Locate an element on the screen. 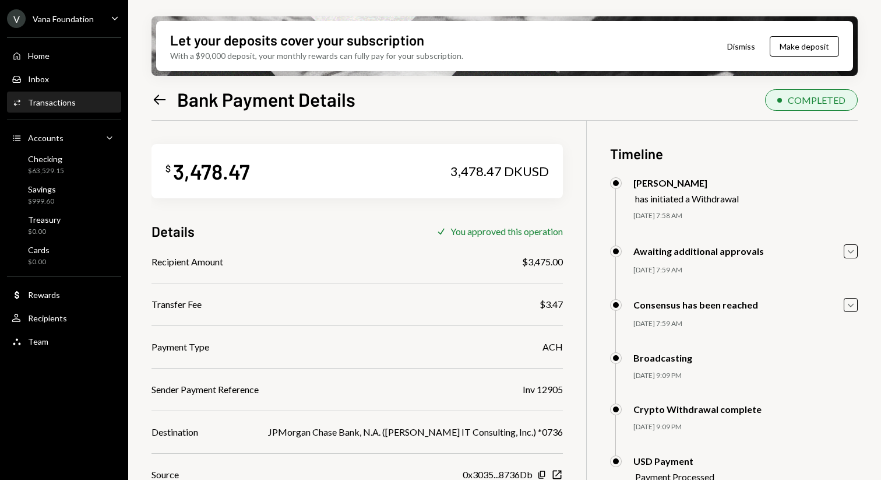 The image size is (881, 480). div: has initiated a Withdrawal is located at coordinates (687, 198).